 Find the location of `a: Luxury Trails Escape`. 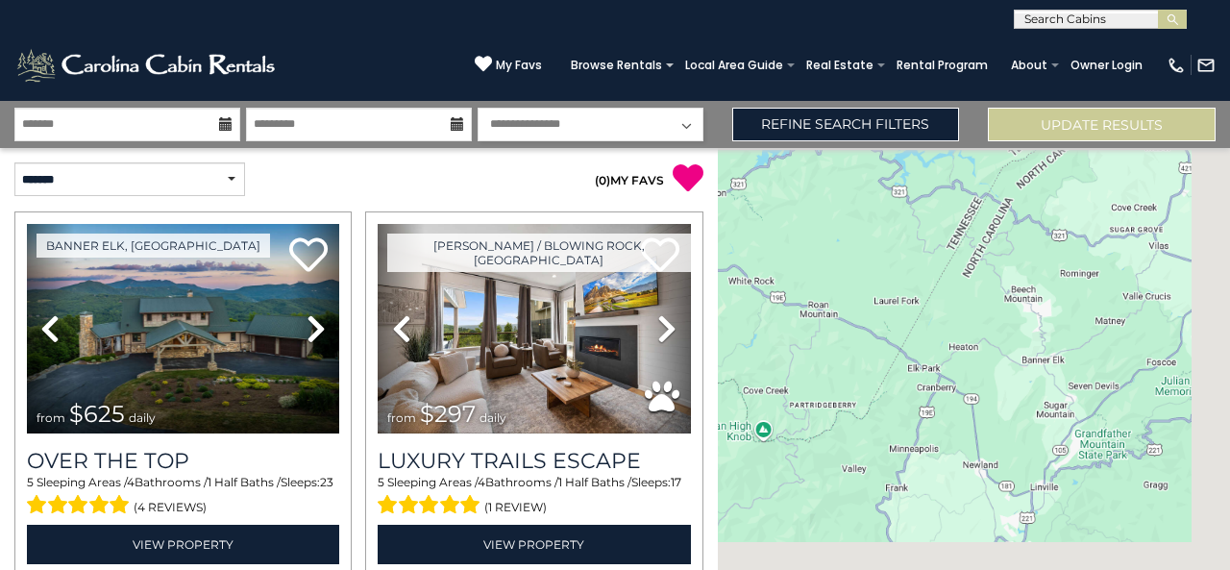

a: Luxury Trails Escape is located at coordinates (533, 460).